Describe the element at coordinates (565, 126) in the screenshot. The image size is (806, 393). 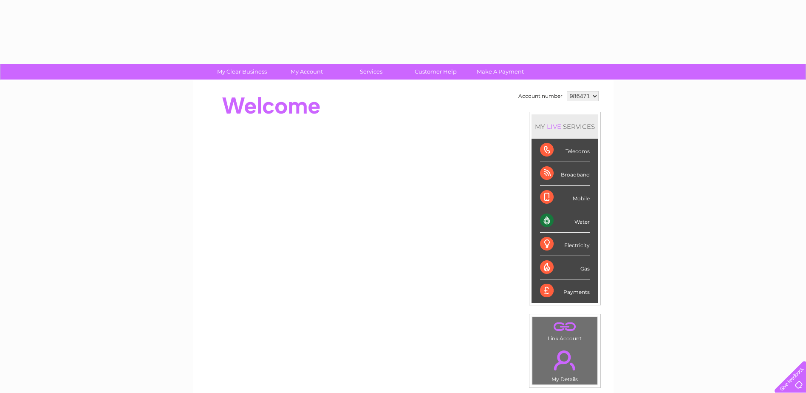
I see `div: MY SERVICES` at that location.